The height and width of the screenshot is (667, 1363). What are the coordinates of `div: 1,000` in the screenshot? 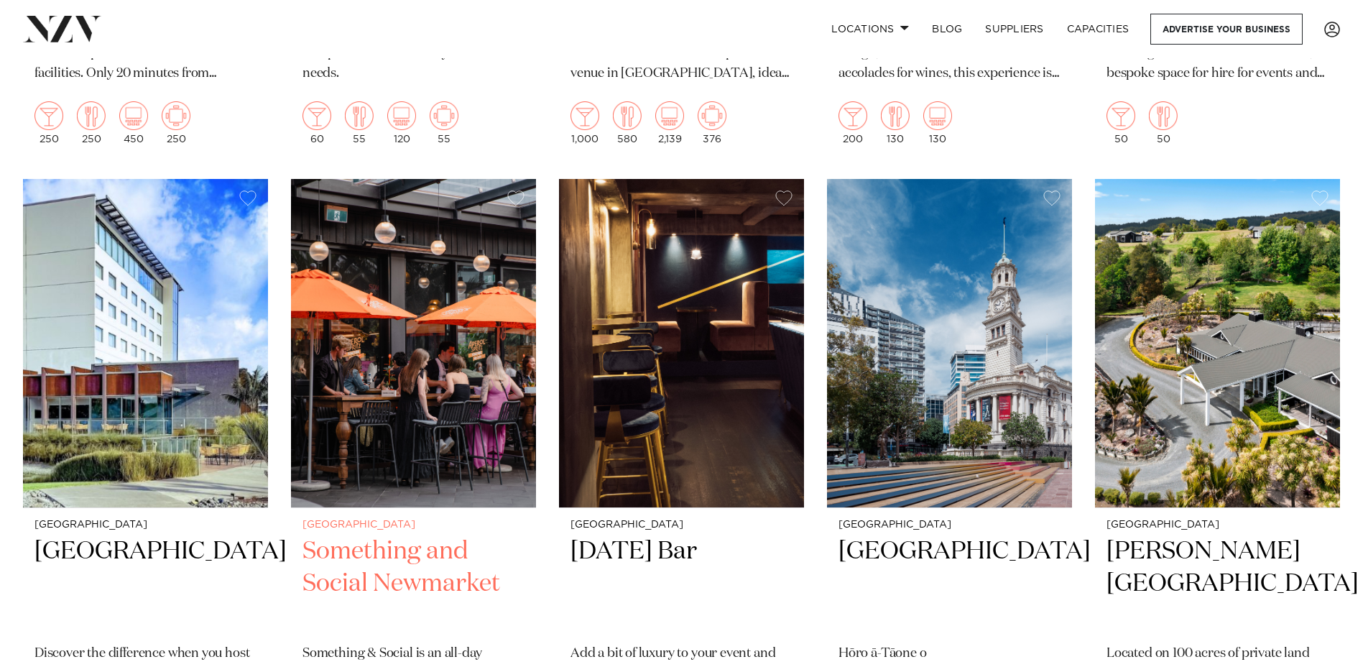 It's located at (585, 123).